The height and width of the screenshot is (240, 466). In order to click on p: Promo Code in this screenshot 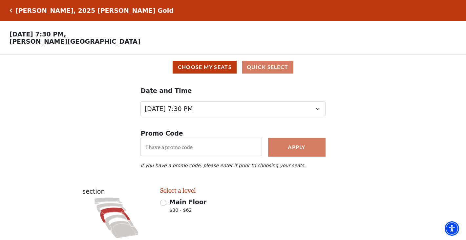, I will do `click(233, 133)`.